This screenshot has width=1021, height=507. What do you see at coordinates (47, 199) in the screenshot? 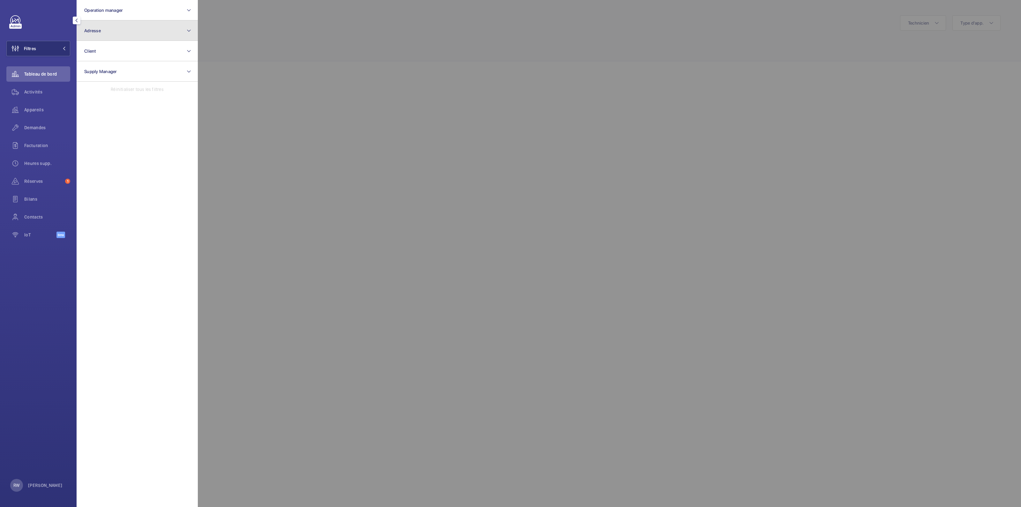
I see `span: Bilans` at bounding box center [47, 199].